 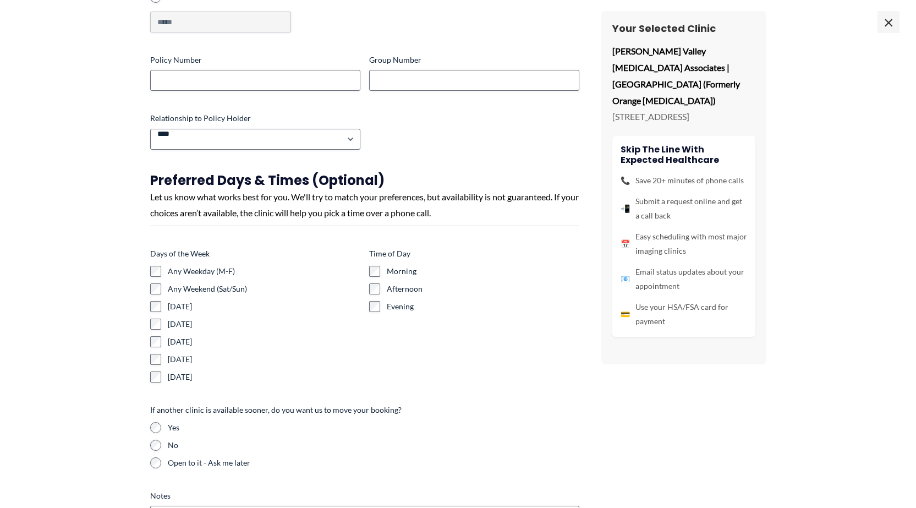 I want to click on h3: Your Selected Clinic, so click(x=684, y=28).